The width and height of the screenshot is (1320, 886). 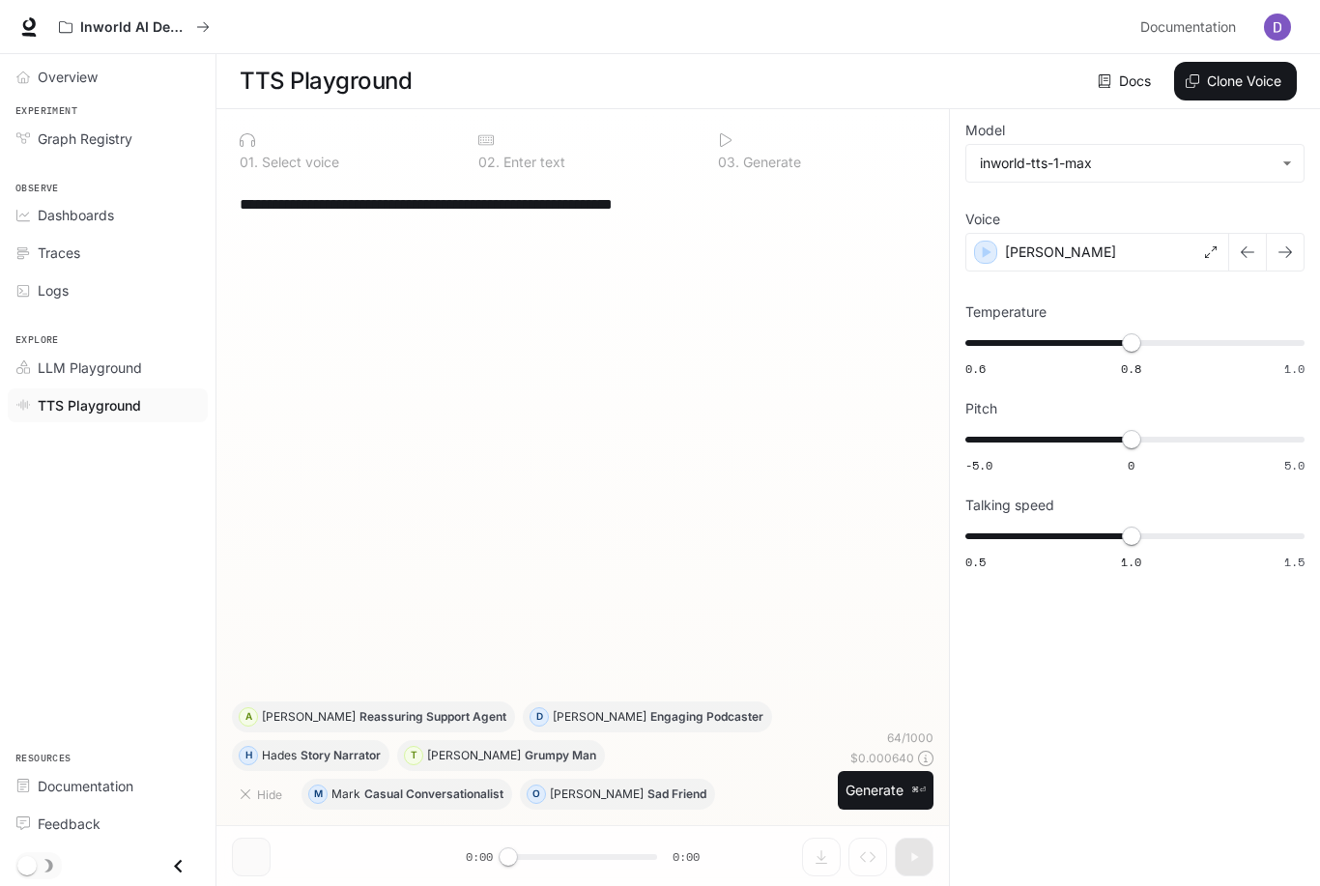 I want to click on span: 5.0, so click(x=1294, y=465).